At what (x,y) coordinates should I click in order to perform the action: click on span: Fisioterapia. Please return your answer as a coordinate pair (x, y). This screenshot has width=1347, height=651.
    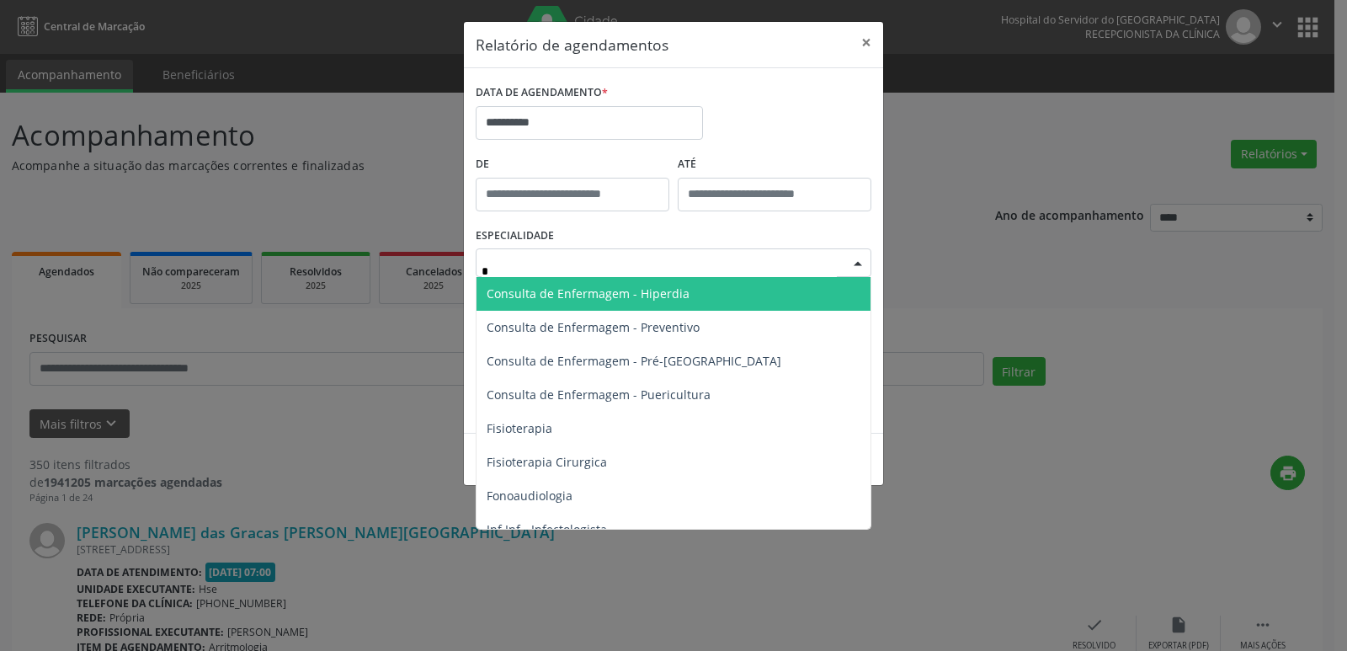
    Looking at the image, I should click on (520, 428).